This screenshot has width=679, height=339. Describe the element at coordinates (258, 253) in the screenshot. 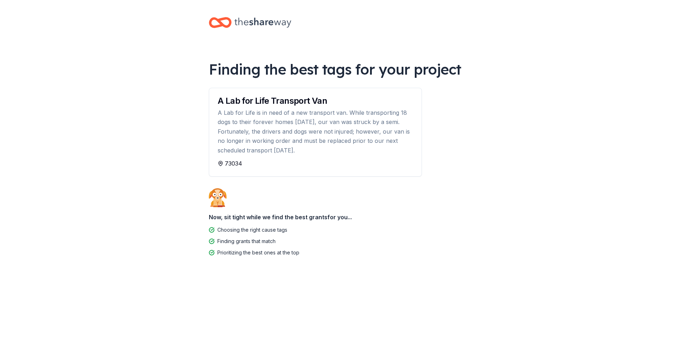

I see `div: Prioritizing the best ones at the top` at that location.